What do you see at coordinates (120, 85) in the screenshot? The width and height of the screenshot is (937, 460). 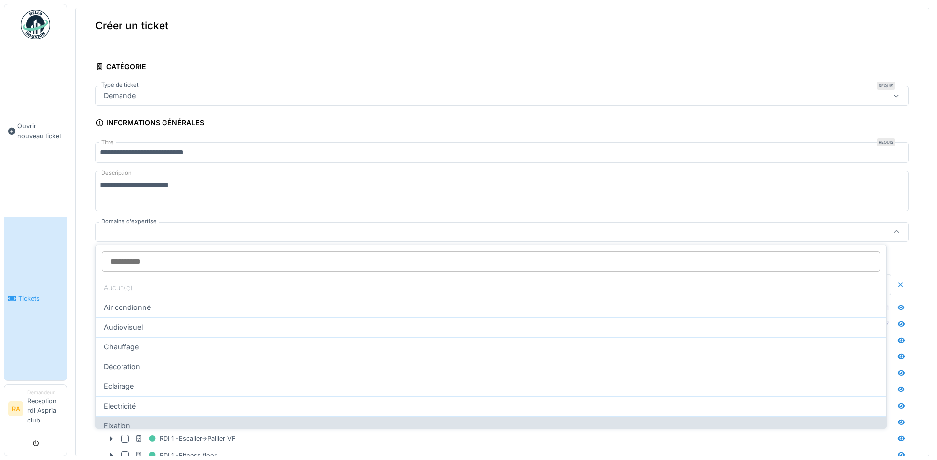 I see `label: Type de ticket` at bounding box center [120, 85].